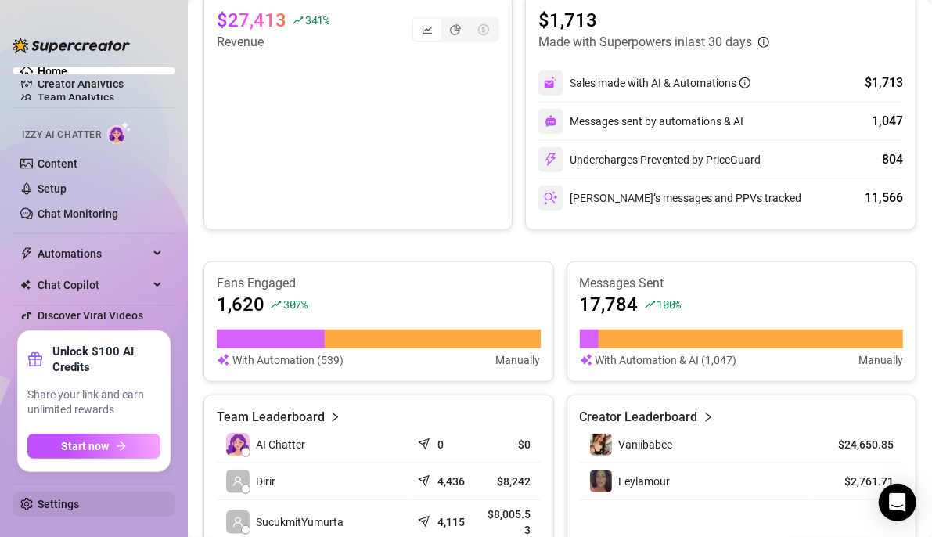 The height and width of the screenshot is (537, 932). Describe the element at coordinates (638, 417) in the screenshot. I see `article: Creator Leaderboard` at that location.